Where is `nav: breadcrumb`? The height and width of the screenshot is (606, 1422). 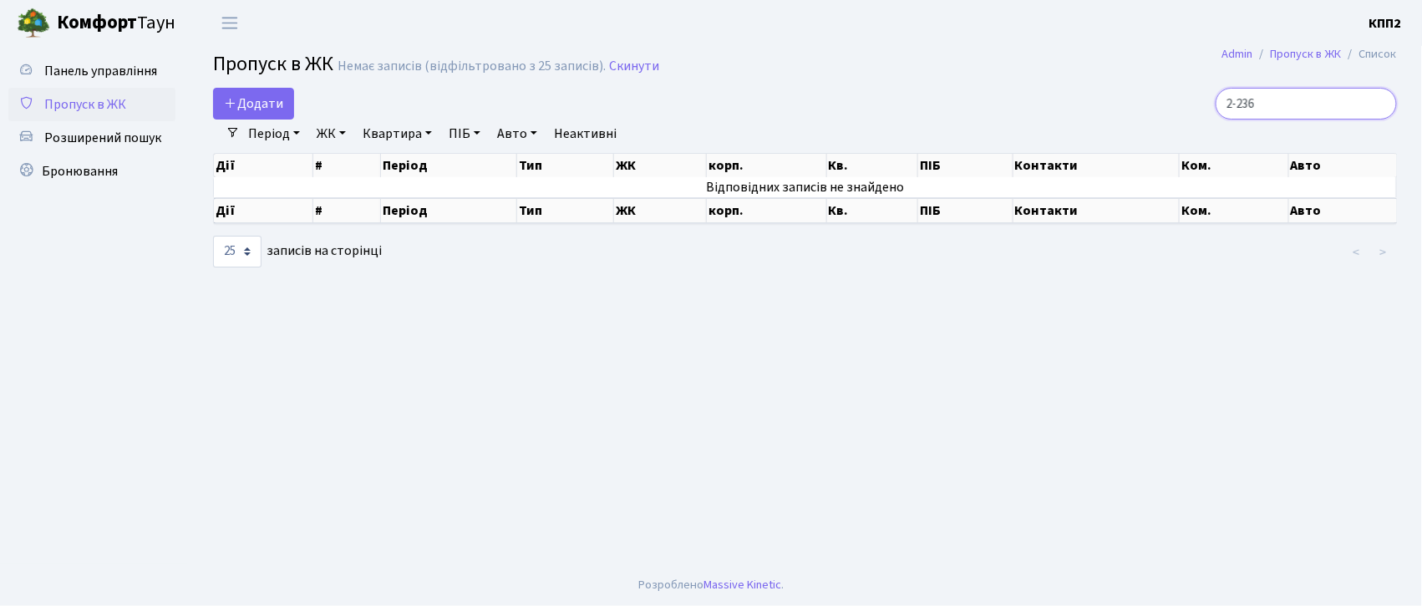
nav: breadcrumb is located at coordinates (1309, 54).